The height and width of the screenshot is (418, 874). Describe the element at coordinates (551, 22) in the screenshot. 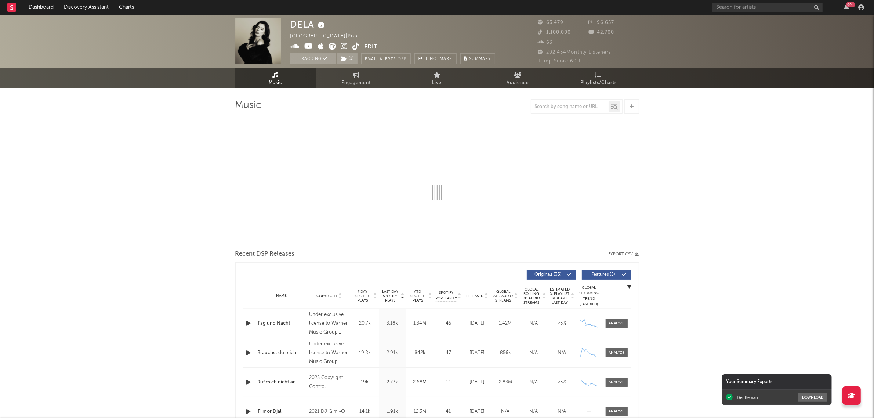

I see `span: 63.479` at that location.